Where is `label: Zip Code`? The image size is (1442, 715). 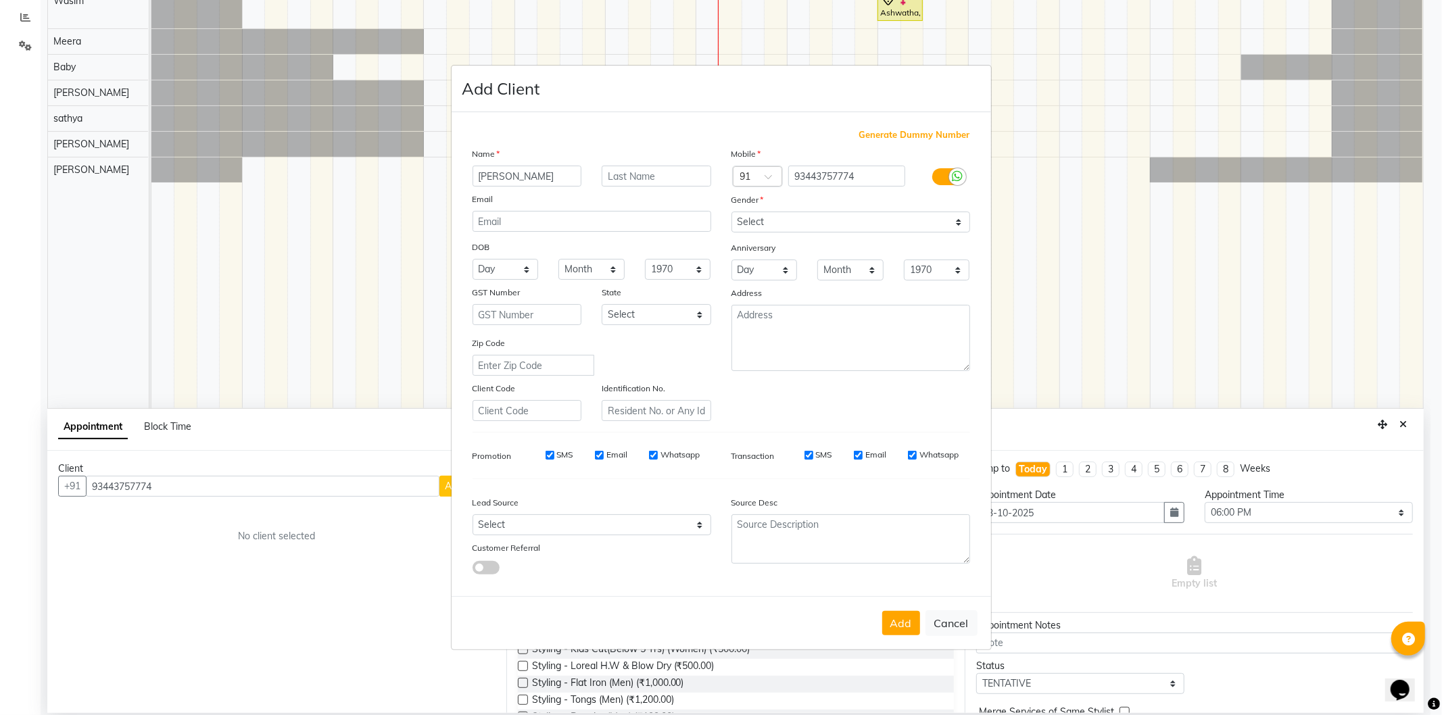
label: Zip Code is located at coordinates (489, 343).